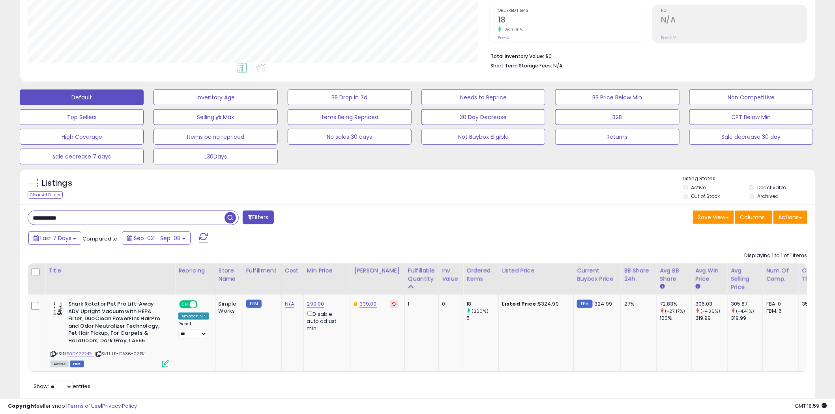 The width and height of the screenshot is (835, 414). What do you see at coordinates (482, 304) in the screenshot?
I see `div: 18` at bounding box center [482, 304].